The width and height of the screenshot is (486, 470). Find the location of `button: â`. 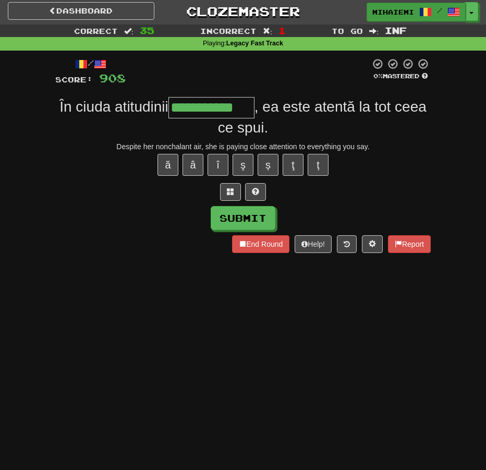

button: â is located at coordinates (193, 165).